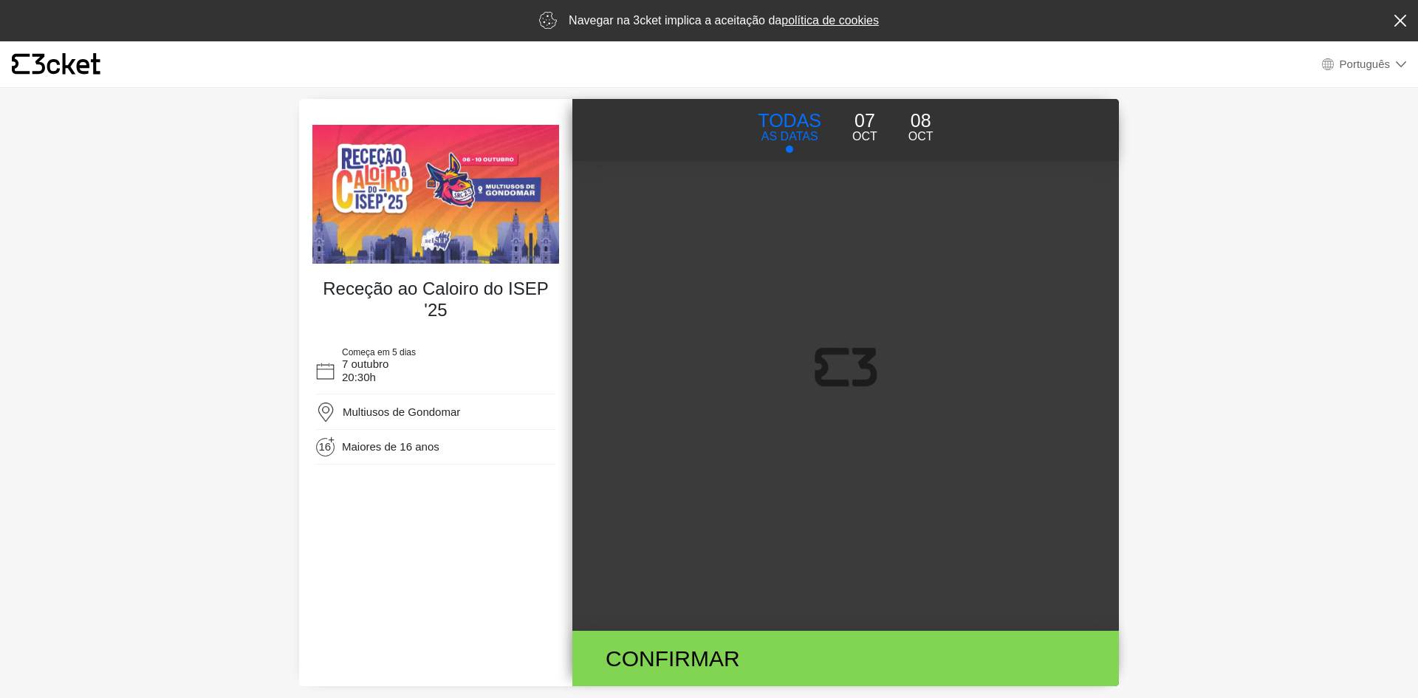  Describe the element at coordinates (921, 121) in the screenshot. I see `p: 08` at that location.